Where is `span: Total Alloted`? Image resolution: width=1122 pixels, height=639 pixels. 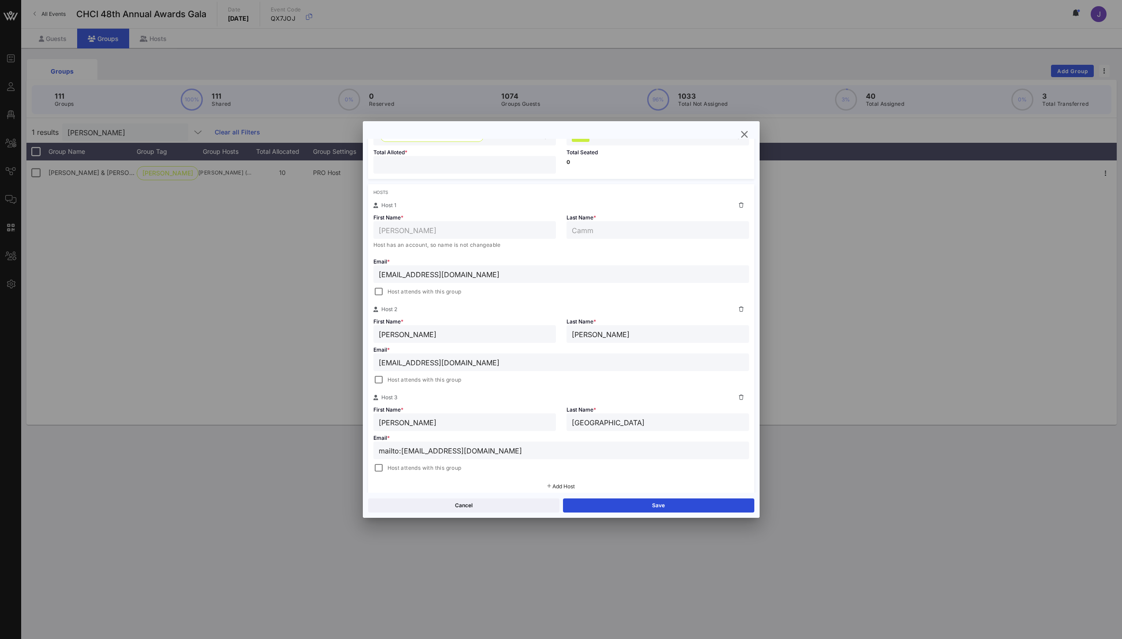
span: Total Alloted is located at coordinates (390, 152).